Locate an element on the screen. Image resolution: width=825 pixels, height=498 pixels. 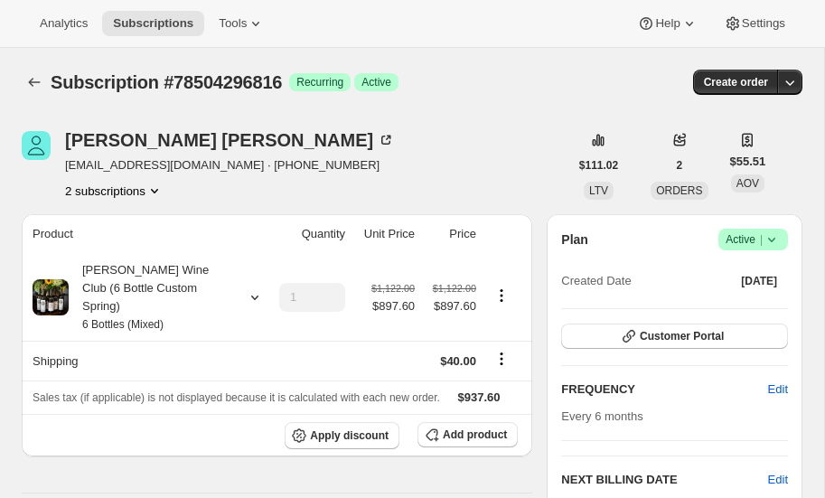
span: $937.60 is located at coordinates (479, 397).